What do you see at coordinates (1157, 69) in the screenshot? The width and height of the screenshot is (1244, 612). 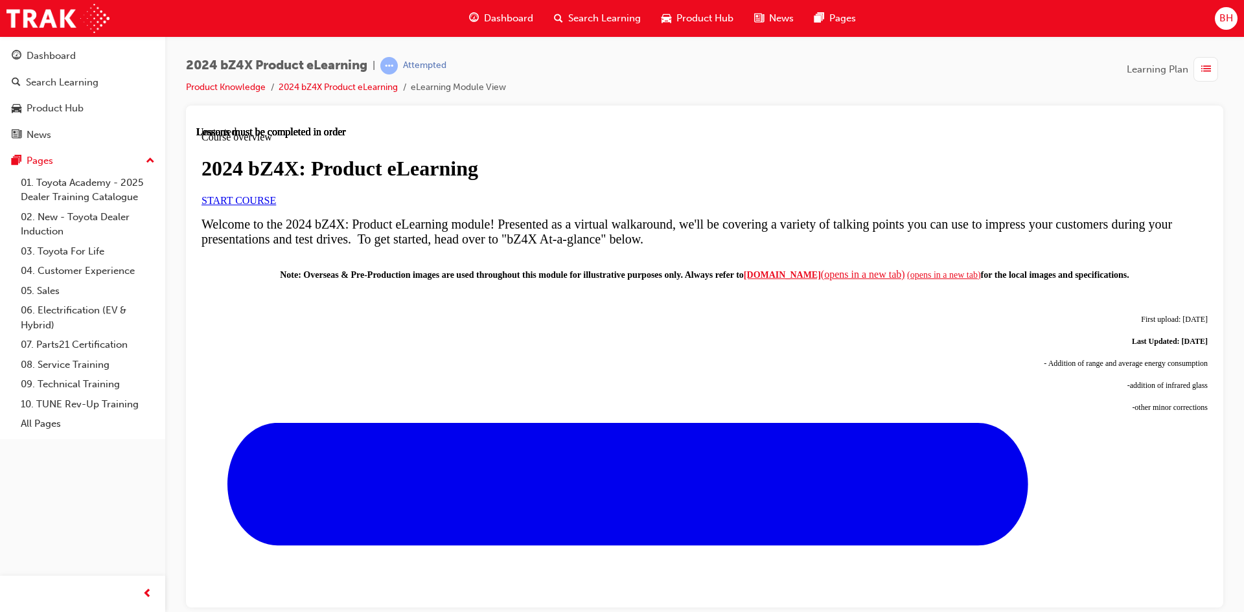 I see `span: Learning Plan` at bounding box center [1157, 69].